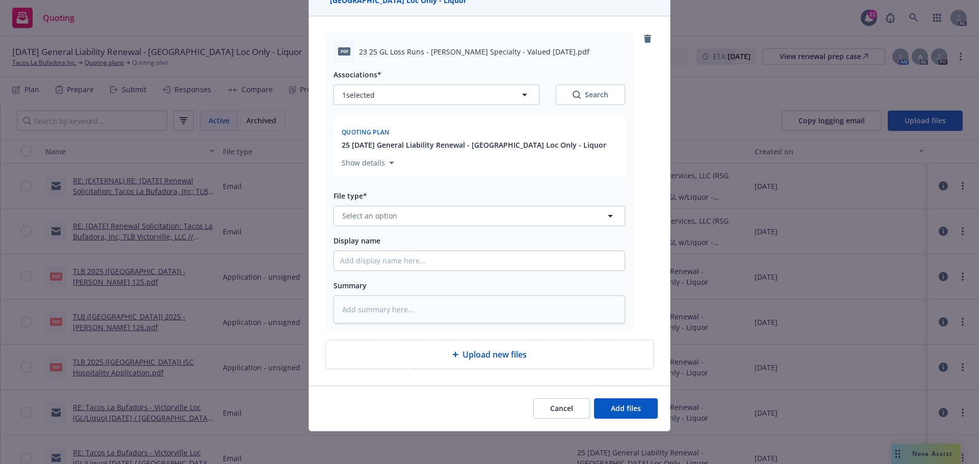  Describe the element at coordinates (436, 95) in the screenshot. I see `button: 1selected` at that location.